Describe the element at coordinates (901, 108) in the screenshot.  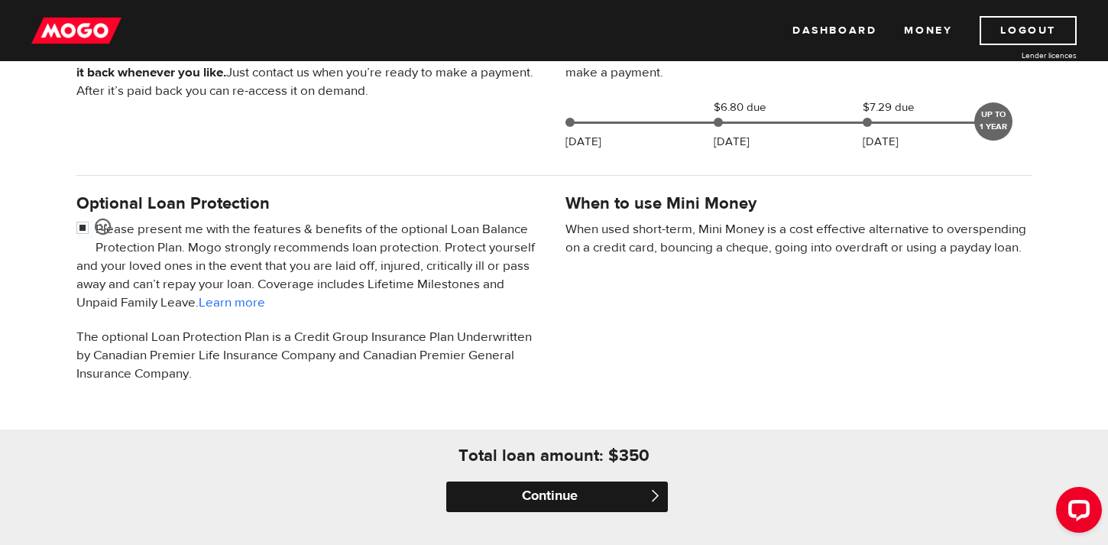
I see `span: $7.29 due` at that location.